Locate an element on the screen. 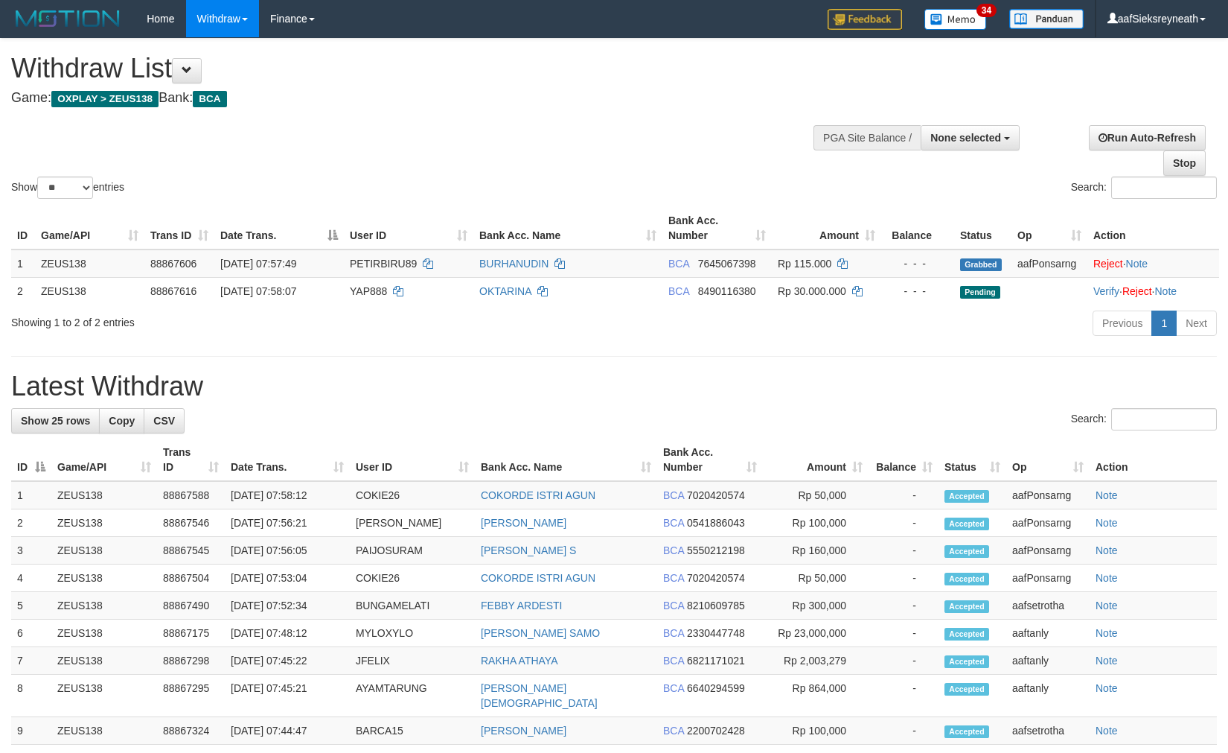  img: MOTION_logo.png is located at coordinates (68, 19).